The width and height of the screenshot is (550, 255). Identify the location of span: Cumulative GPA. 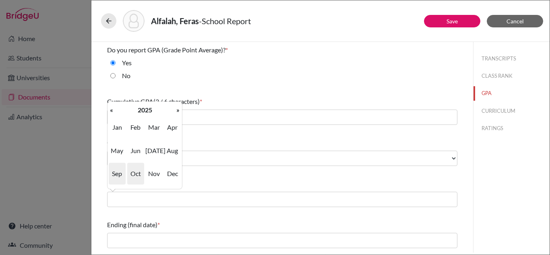
(130, 101).